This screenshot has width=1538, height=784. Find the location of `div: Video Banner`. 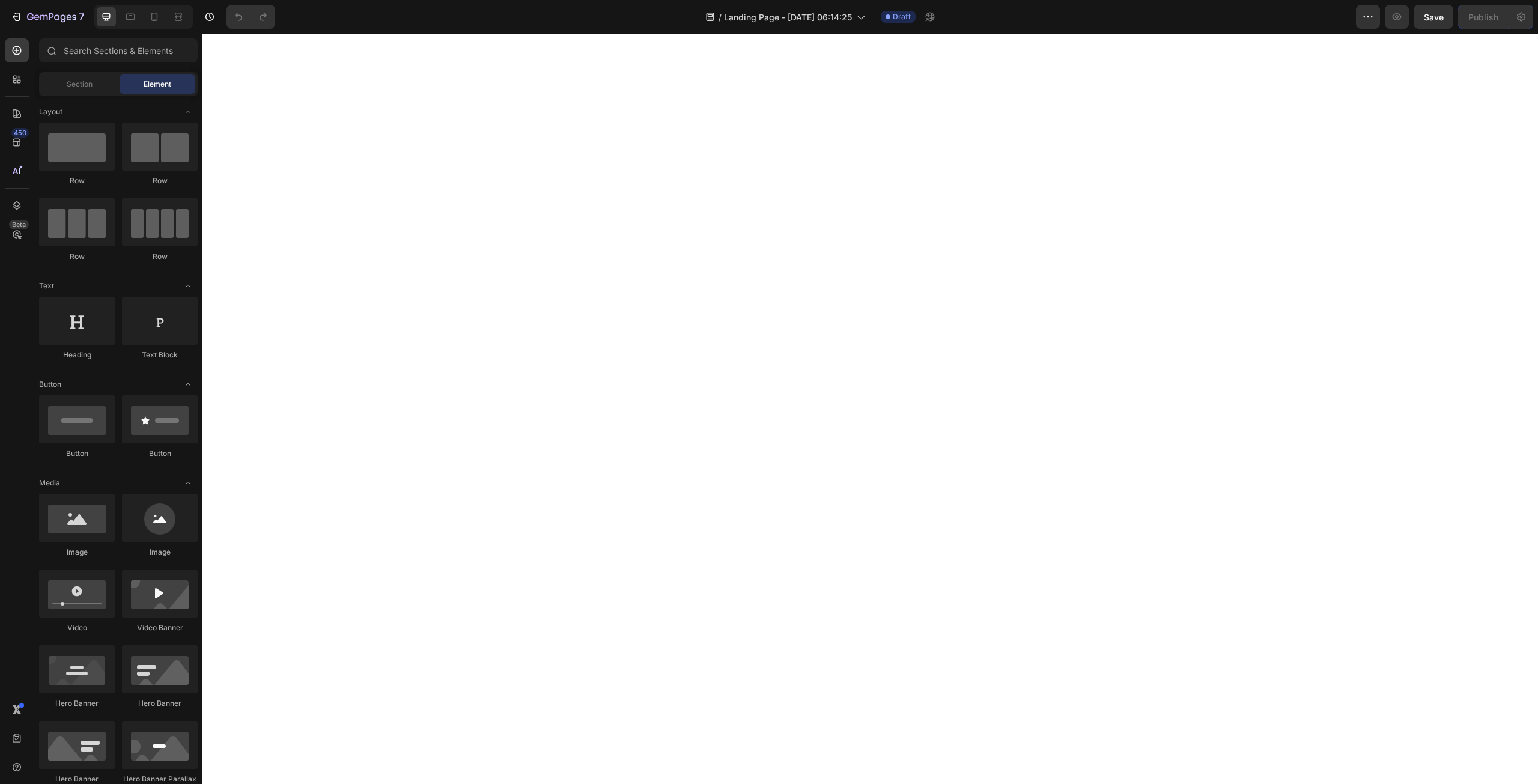

div: Video Banner is located at coordinates (160, 628).